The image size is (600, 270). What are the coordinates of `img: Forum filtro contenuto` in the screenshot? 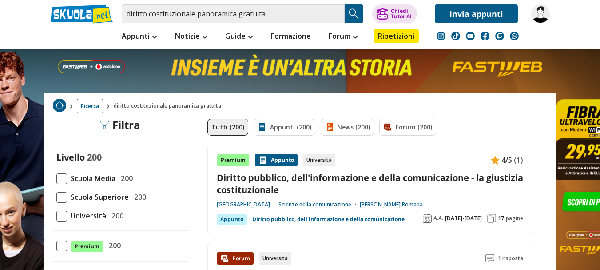 It's located at (388, 127).